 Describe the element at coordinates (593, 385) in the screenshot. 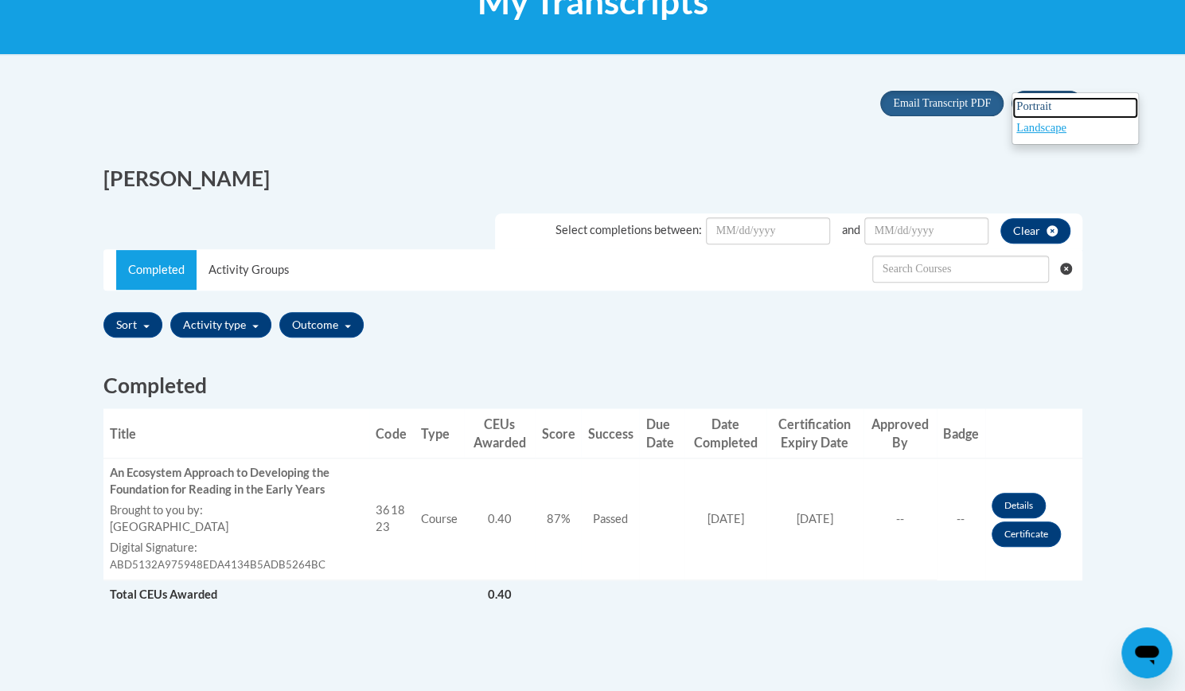

I see `h2: Completed` at that location.